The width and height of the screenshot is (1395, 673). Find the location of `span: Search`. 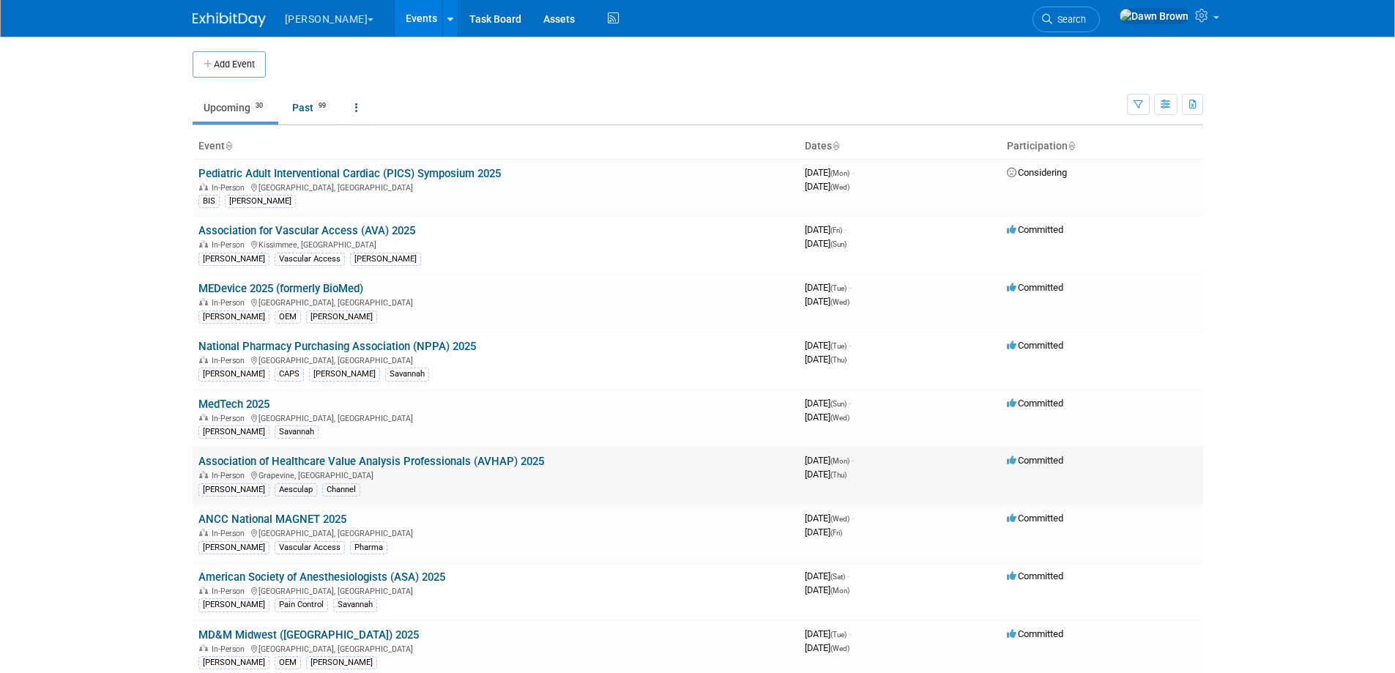

span: Search is located at coordinates (1069, 19).